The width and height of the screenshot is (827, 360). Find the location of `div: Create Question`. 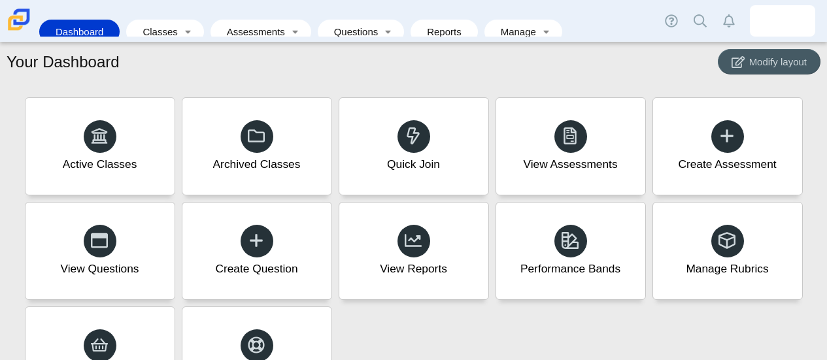

div: Create Question is located at coordinates (256, 269).